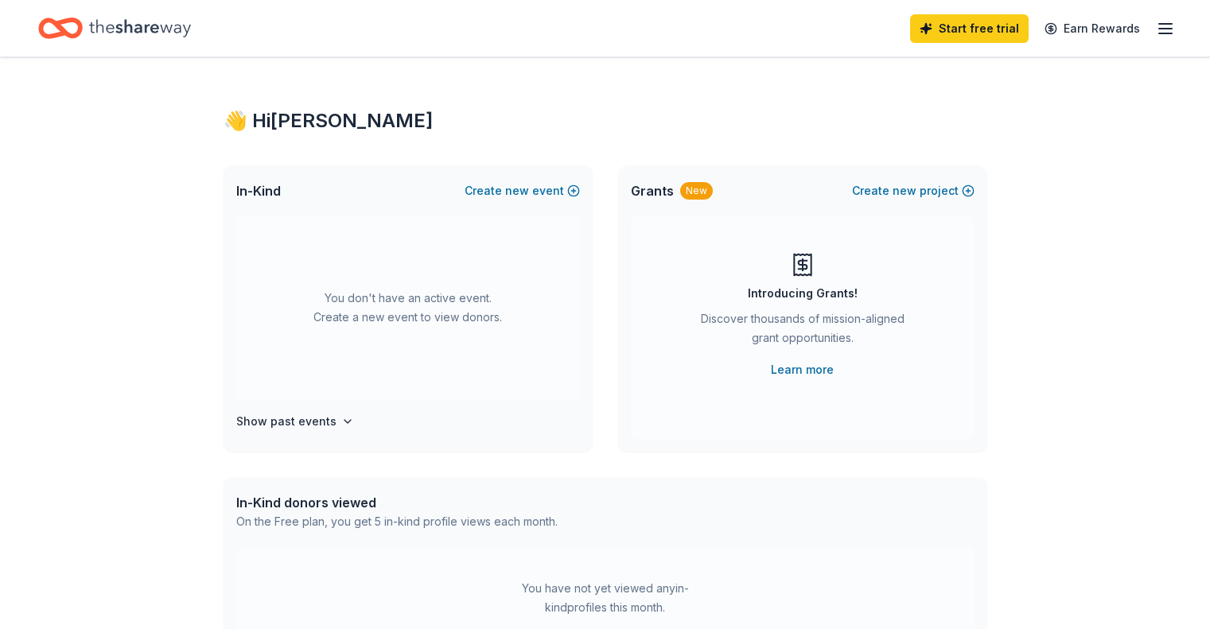 Image resolution: width=1210 pixels, height=629 pixels. I want to click on div: Introducing Grants!, so click(803, 294).